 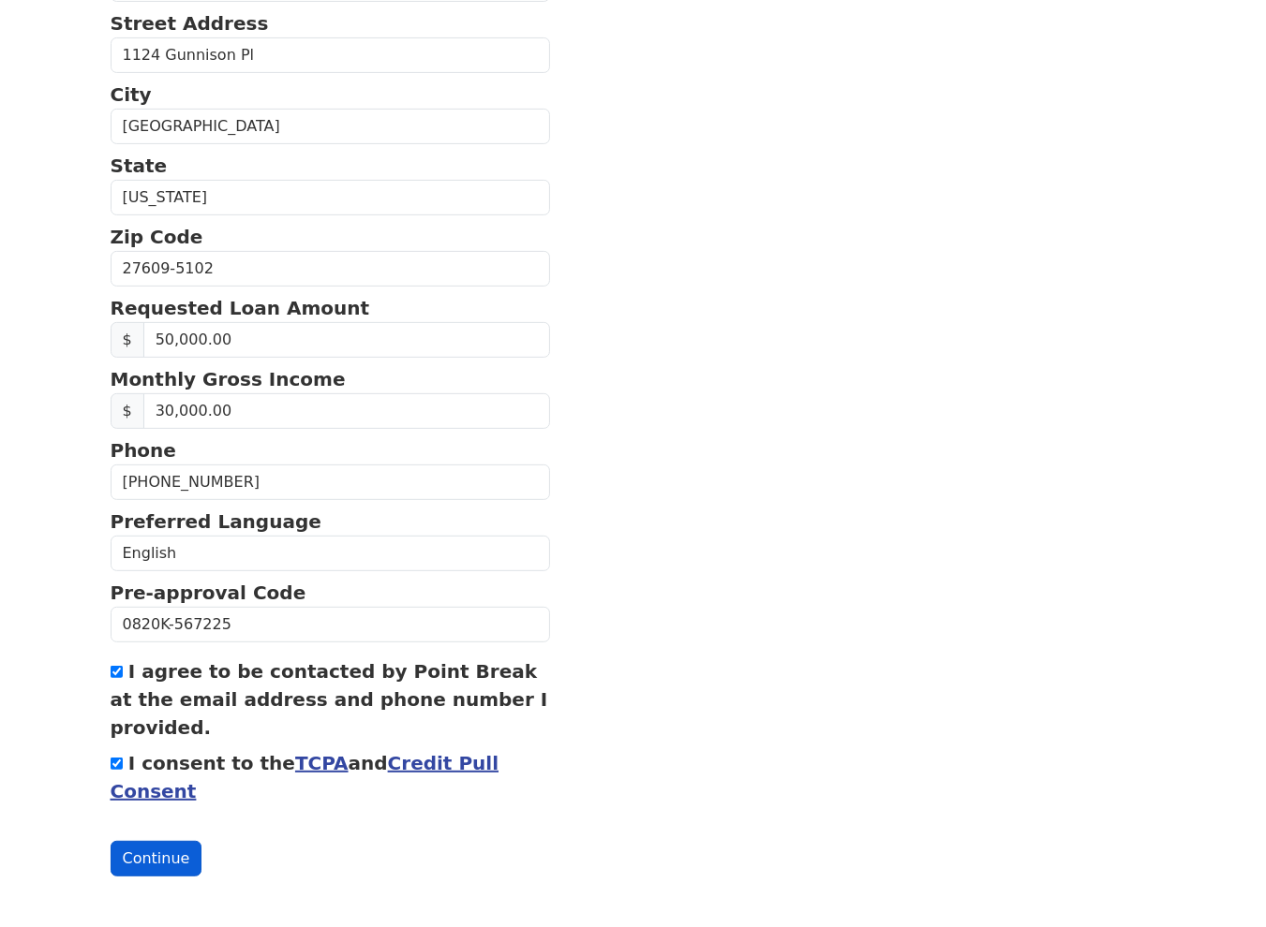 What do you see at coordinates (331, 482) in the screenshot?
I see `input: Phone` at bounding box center [331, 482].